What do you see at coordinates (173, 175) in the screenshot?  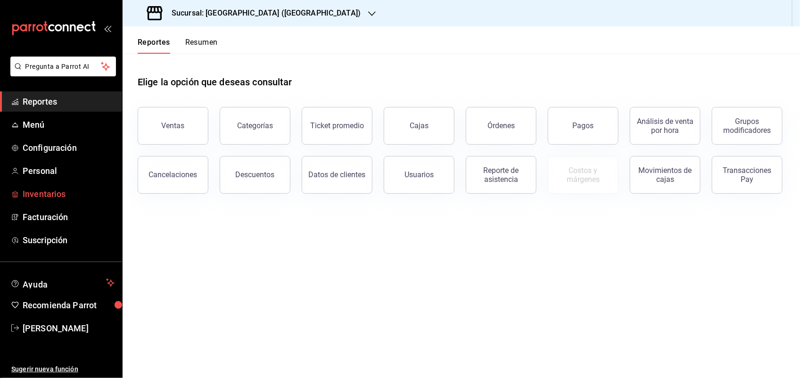 I see `button: Cancelaciones` at bounding box center [173, 175].